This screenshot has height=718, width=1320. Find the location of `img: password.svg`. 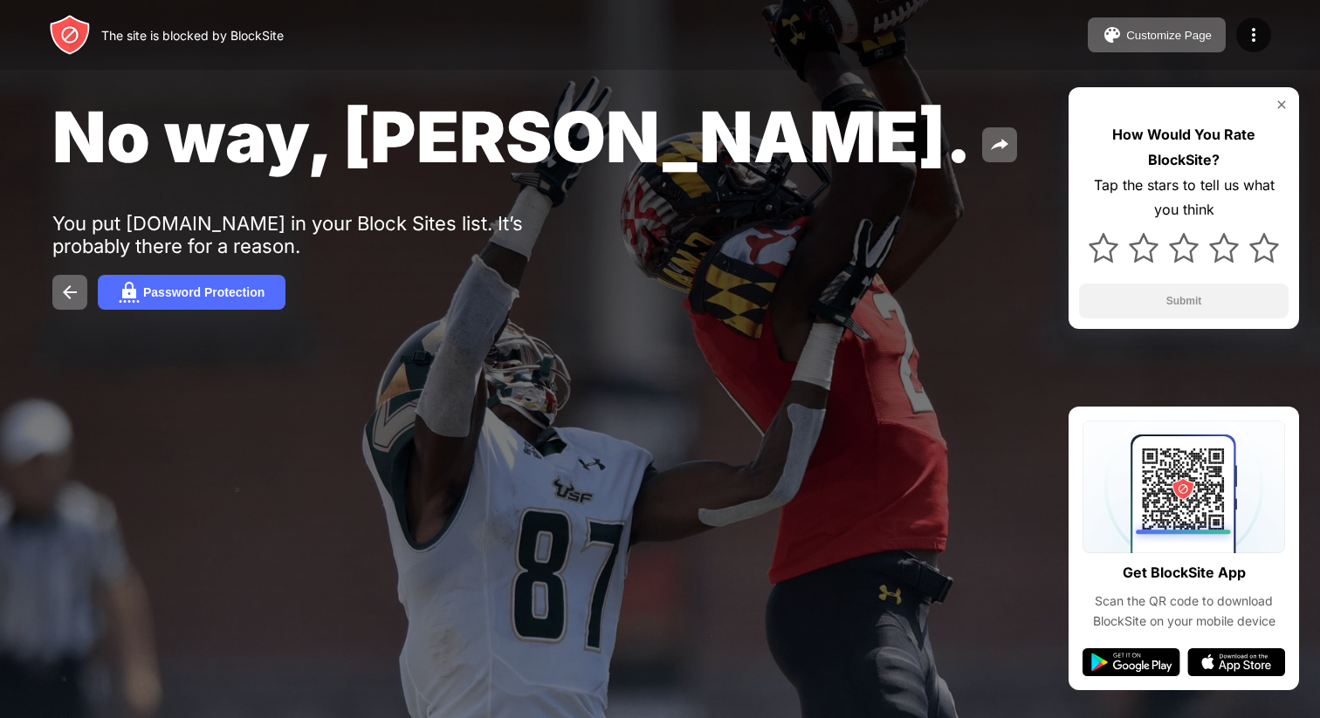

img: password.svg is located at coordinates (129, 292).